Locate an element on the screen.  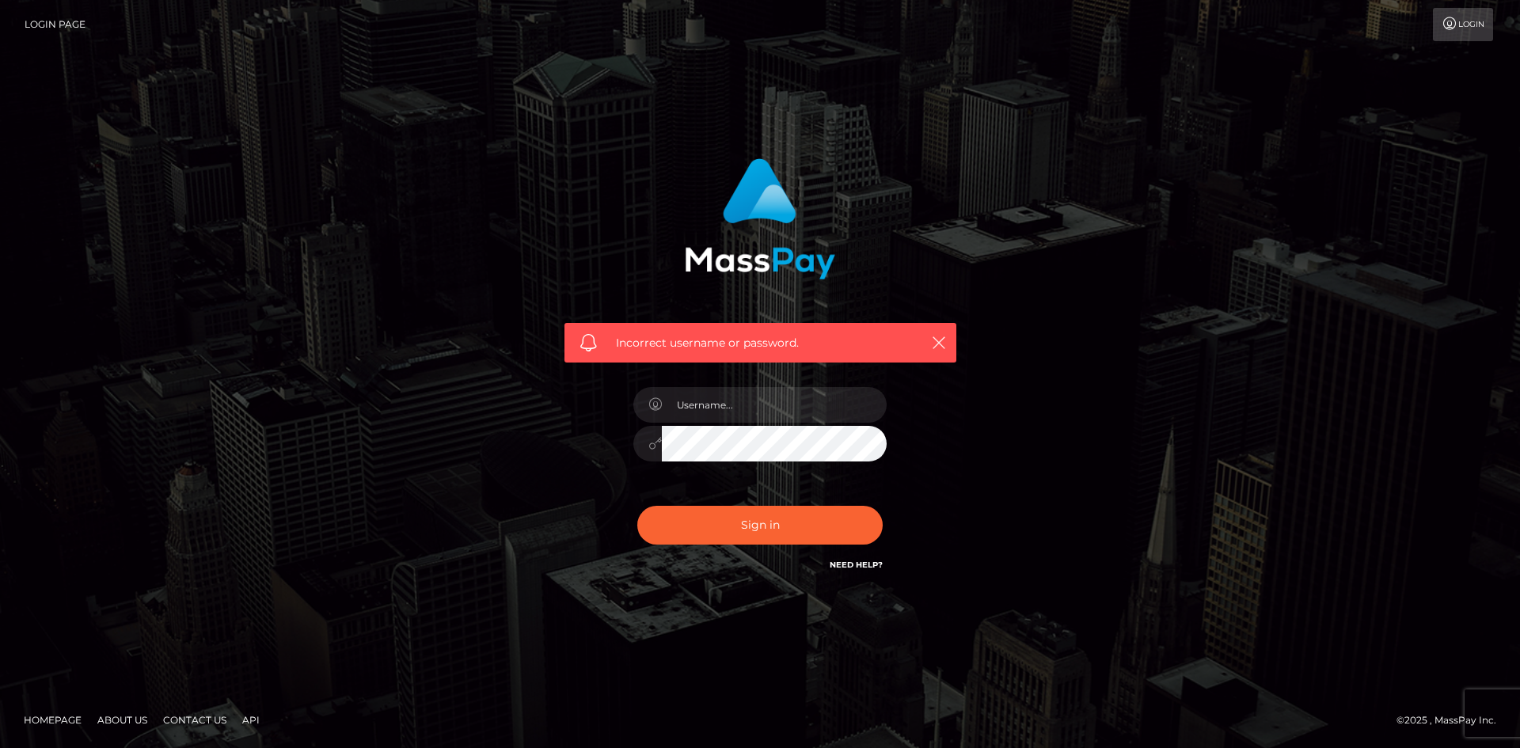
a: Need Help? is located at coordinates (856, 565).